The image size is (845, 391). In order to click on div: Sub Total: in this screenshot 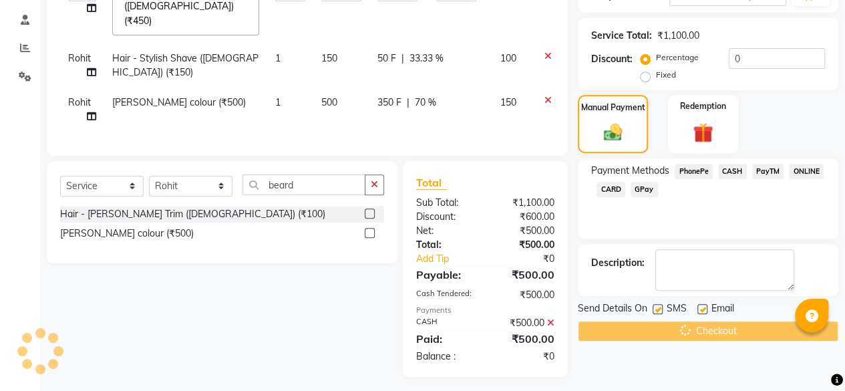, I will do `click(445, 202)`.